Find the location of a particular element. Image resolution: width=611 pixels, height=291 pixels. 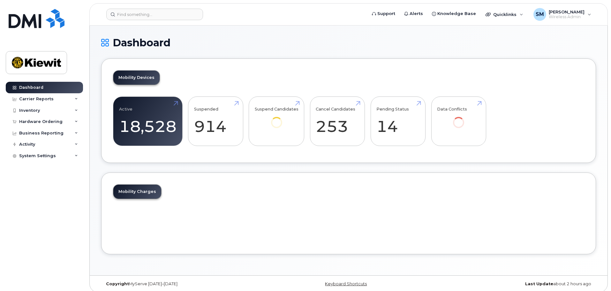

a: Data Conflicts is located at coordinates (459, 118).